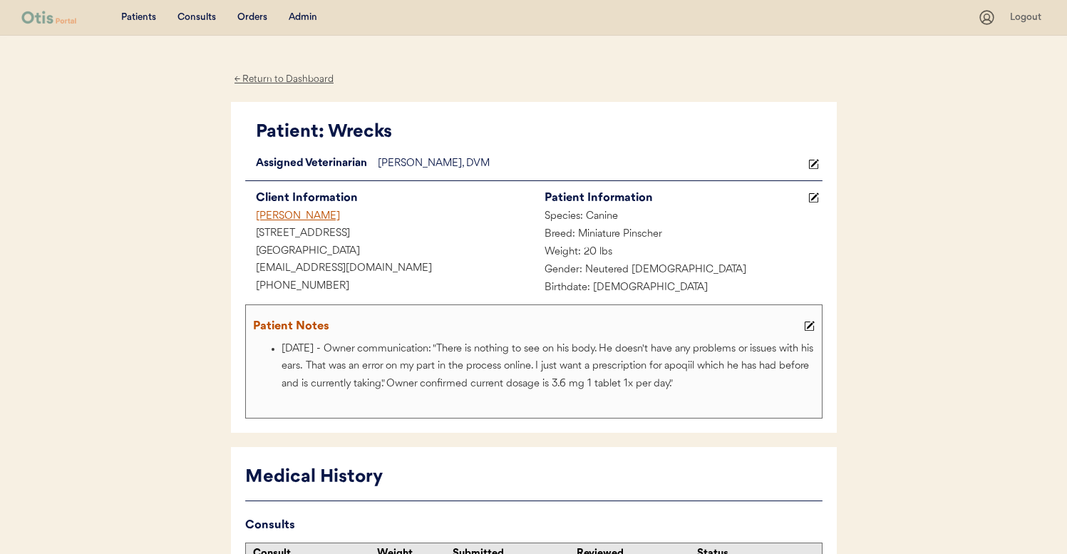 The height and width of the screenshot is (554, 1067). Describe the element at coordinates (1028, 18) in the screenshot. I see `div: Logout` at that location.